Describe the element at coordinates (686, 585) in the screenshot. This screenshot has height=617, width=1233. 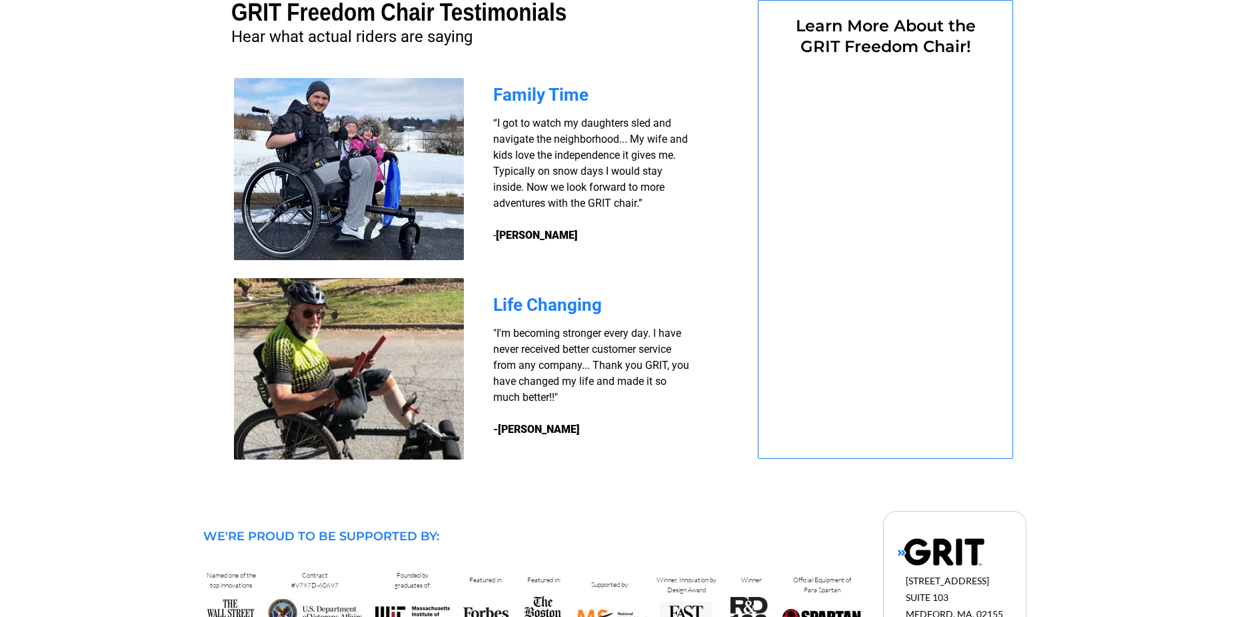
I see `span: Winner, Innovation by Design Award` at that location.